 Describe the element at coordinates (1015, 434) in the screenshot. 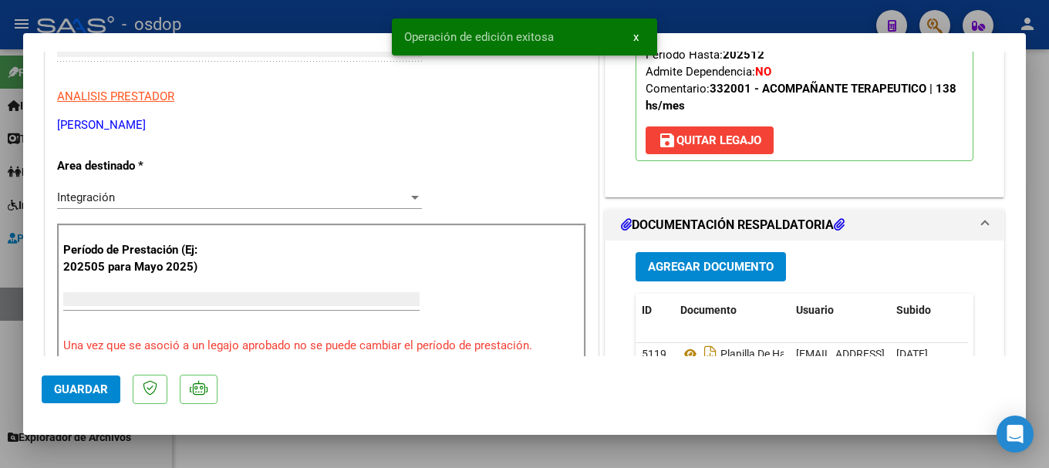

I see `div: Open Intercom Messenger` at that location.